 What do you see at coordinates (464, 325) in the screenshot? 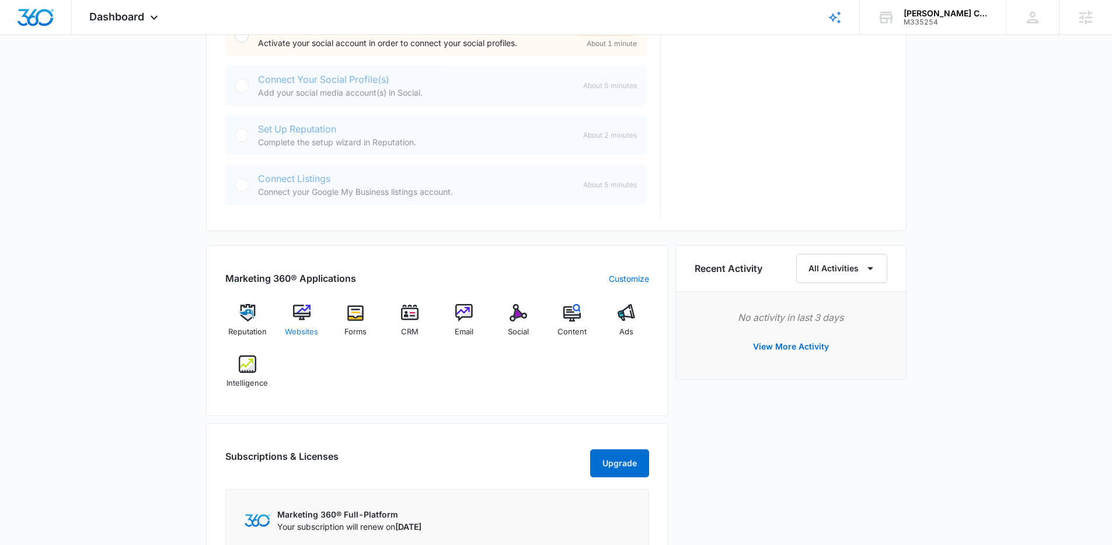
I see `a: Email` at bounding box center [464, 325].